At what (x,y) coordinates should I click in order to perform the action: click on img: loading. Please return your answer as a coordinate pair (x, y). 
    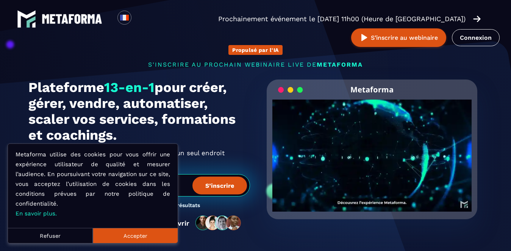
    Looking at the image, I should click on (290, 90).